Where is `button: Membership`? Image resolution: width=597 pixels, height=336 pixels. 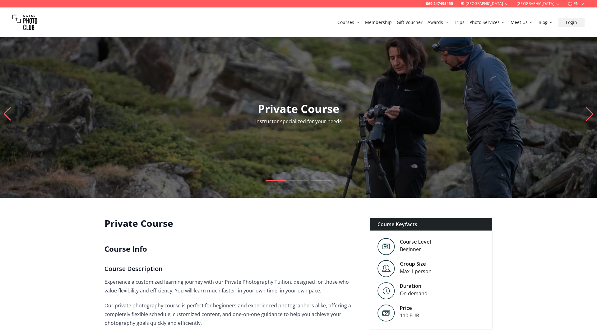 button: Membership is located at coordinates (378, 22).